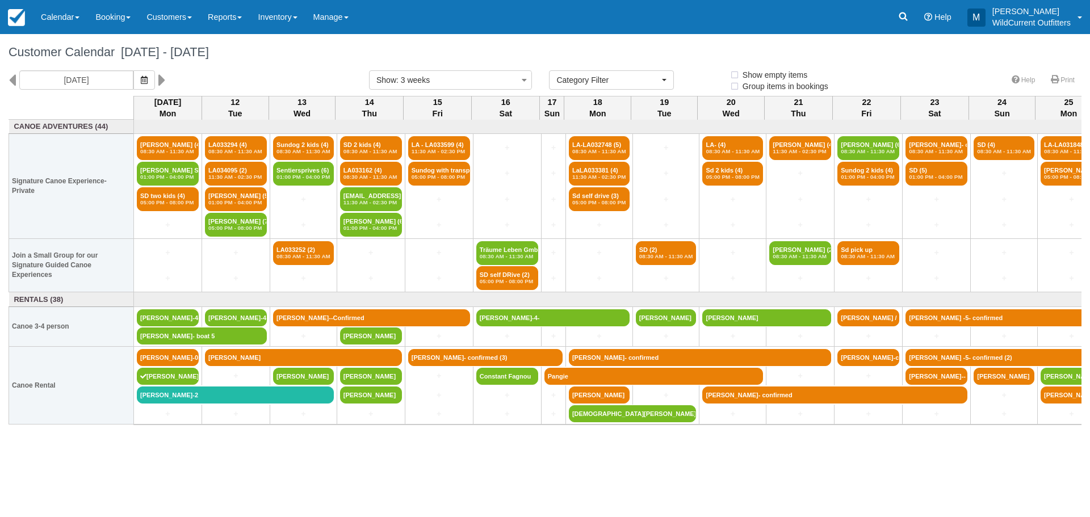 The image size is (1090, 517). I want to click on button: Show: 3 weeks, so click(450, 80).